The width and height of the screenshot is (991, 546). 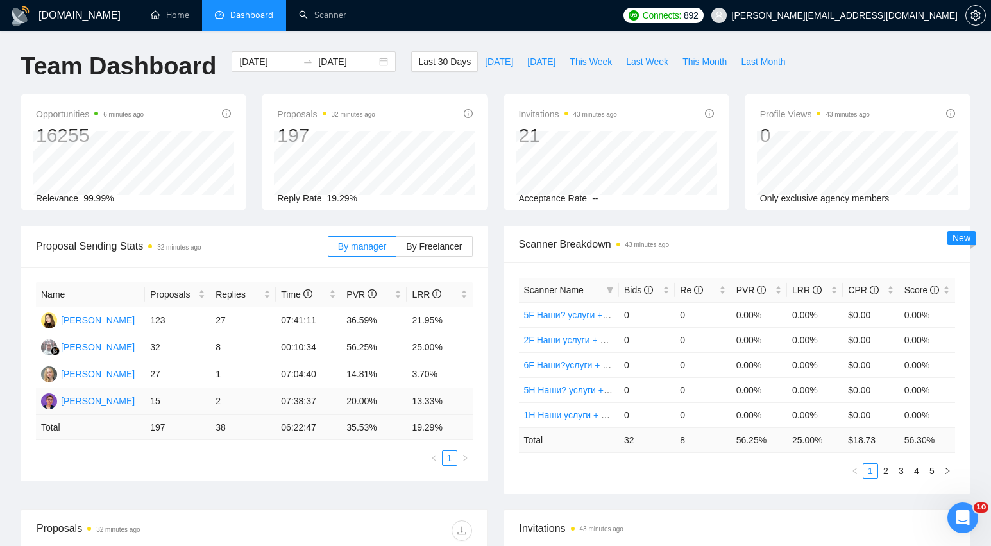 I want to click on a: 5H Наши? услуги + наша ЦА, so click(x=584, y=390).